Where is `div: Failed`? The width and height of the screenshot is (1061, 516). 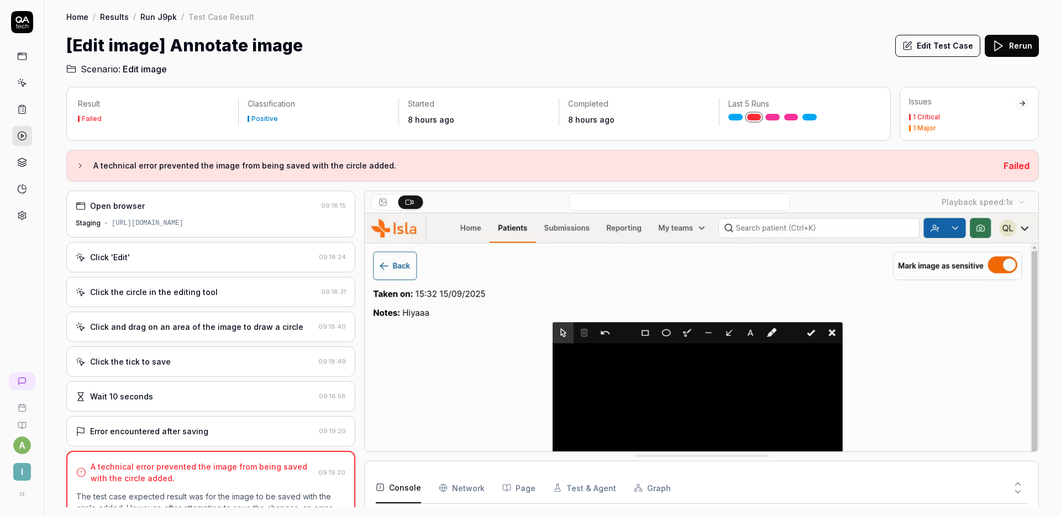
div: Failed is located at coordinates (92, 119).